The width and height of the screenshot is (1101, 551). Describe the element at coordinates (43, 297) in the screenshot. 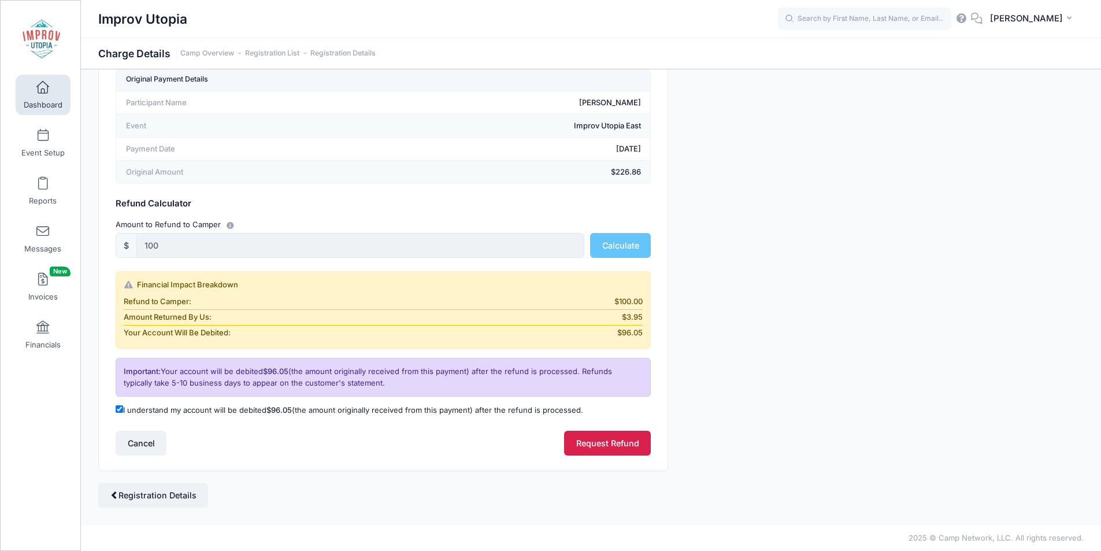

I see `span: Invoices` at that location.